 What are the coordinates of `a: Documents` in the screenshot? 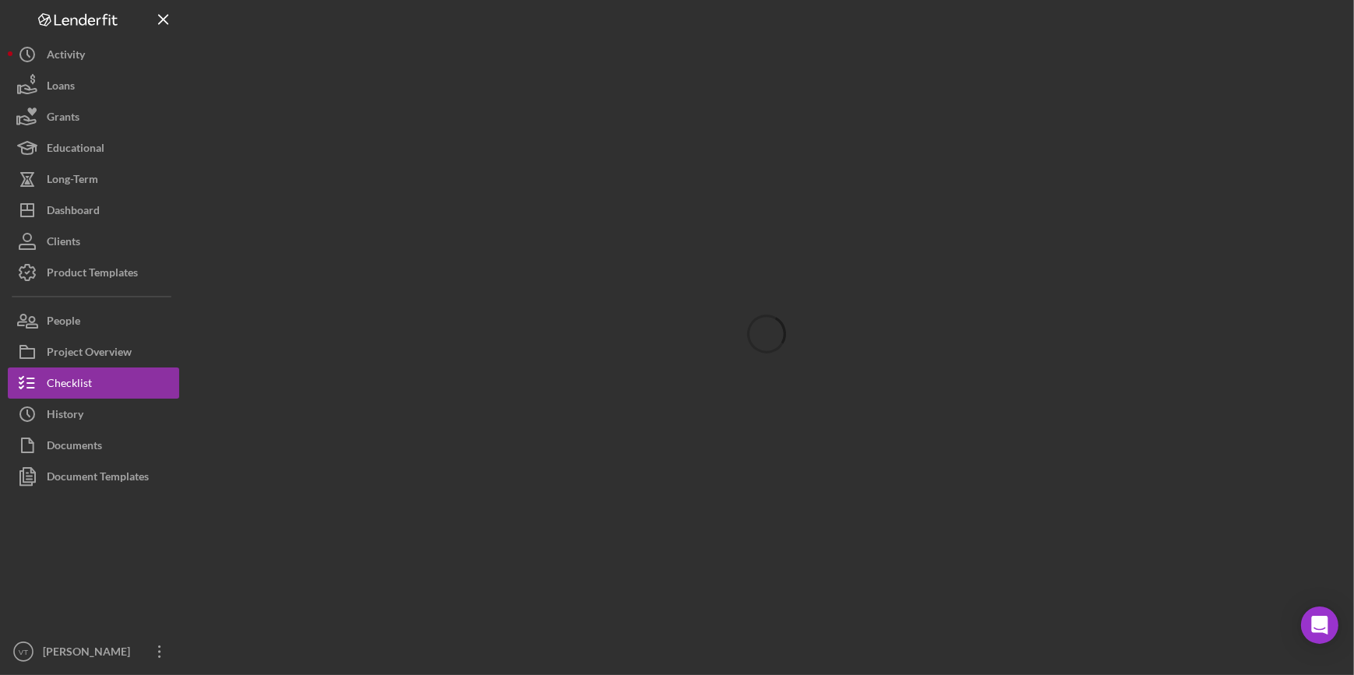 It's located at (93, 446).